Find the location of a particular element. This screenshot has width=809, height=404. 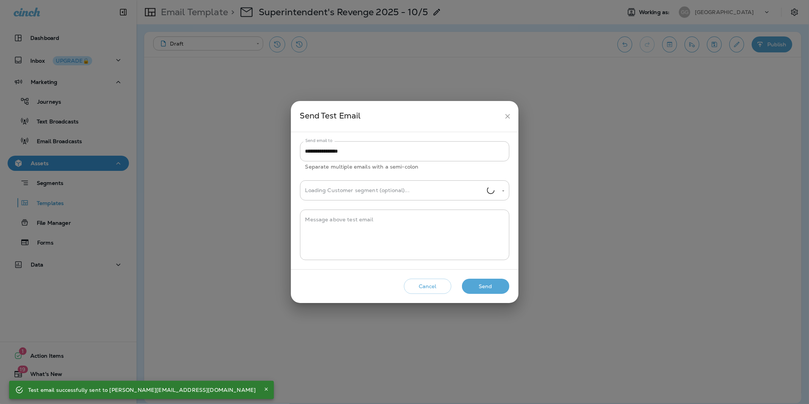

button: Cancel is located at coordinates (427, 286).